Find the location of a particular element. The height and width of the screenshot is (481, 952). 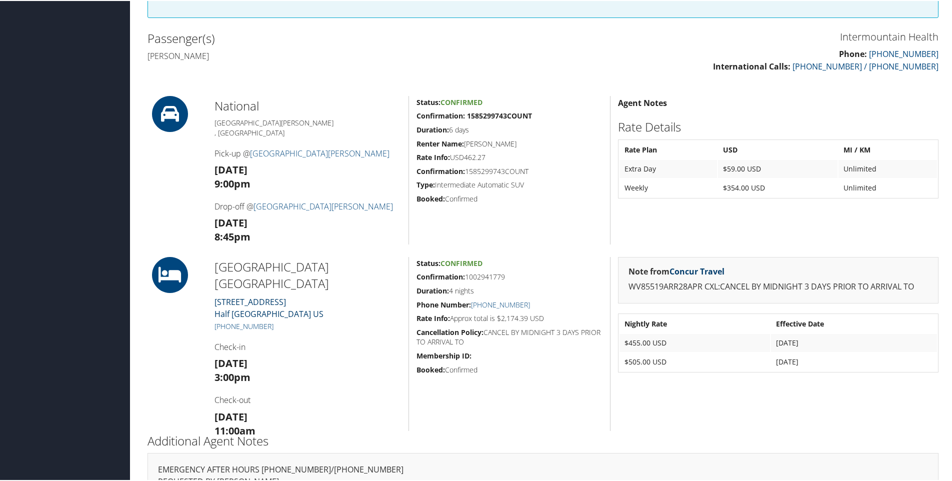

strong: International Calls: is located at coordinates (751, 65).